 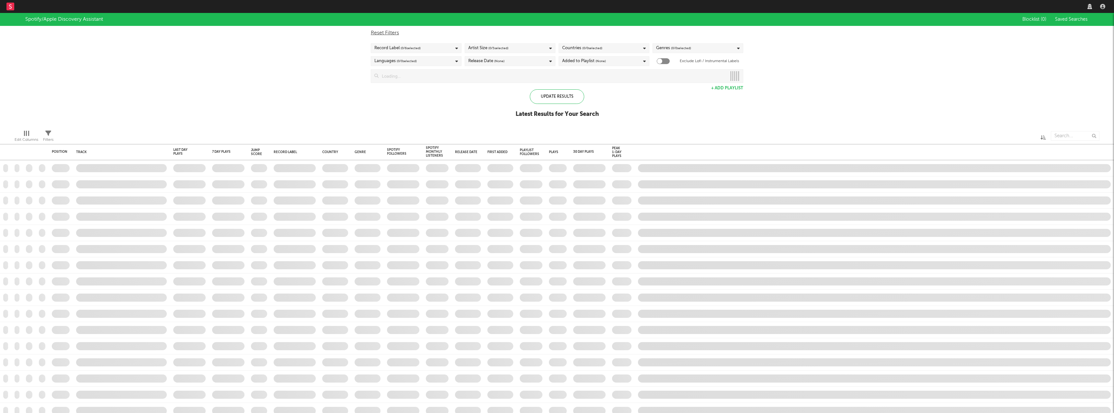 What do you see at coordinates (185, 152) in the screenshot?
I see `div: Last Day Plays` at bounding box center [185, 152].